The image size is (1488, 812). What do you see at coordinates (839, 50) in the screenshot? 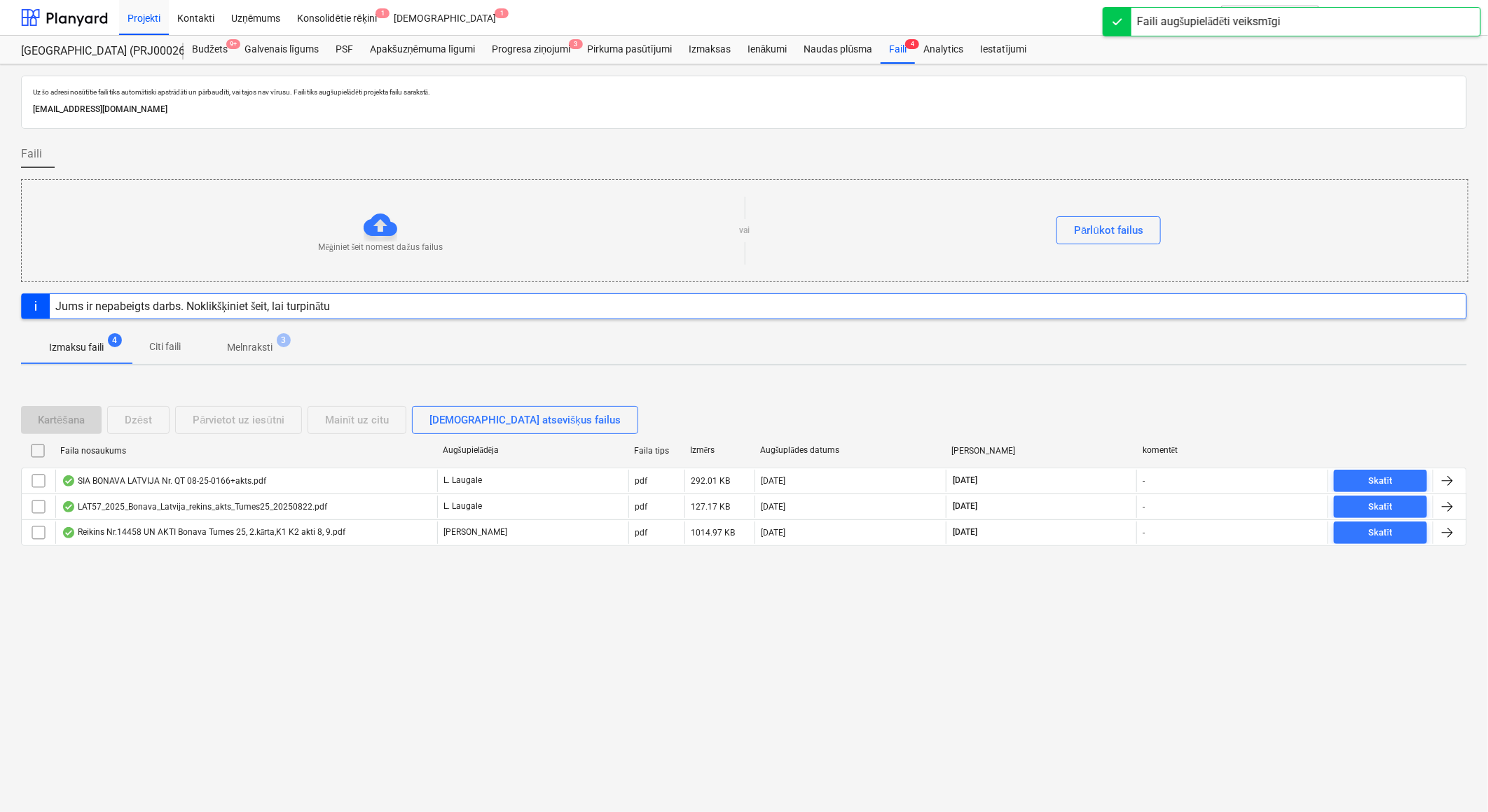
I see `div: Naudas plūsma` at bounding box center [839, 50].